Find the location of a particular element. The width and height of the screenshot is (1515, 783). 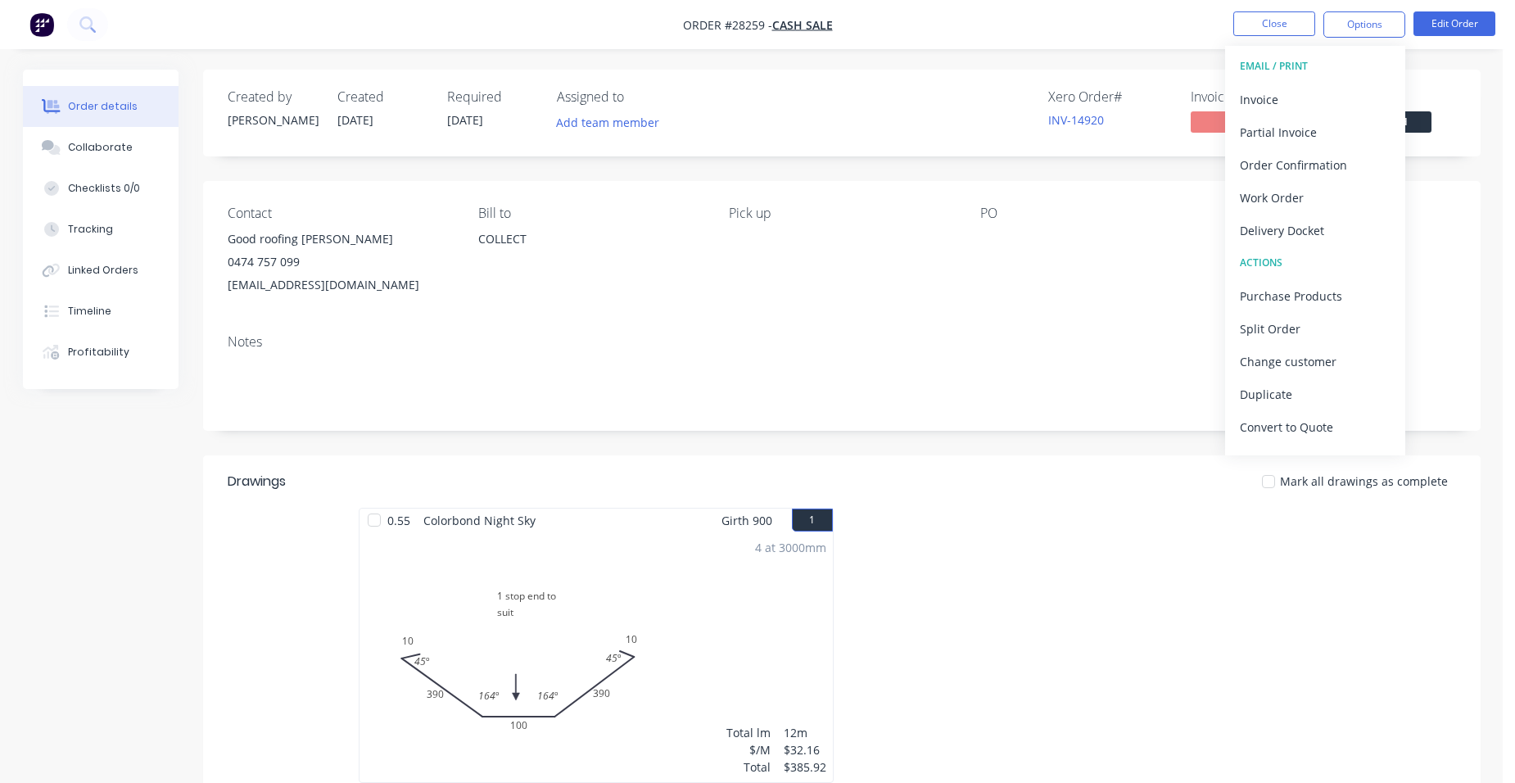

button: Order Confirmation is located at coordinates (1315, 165).